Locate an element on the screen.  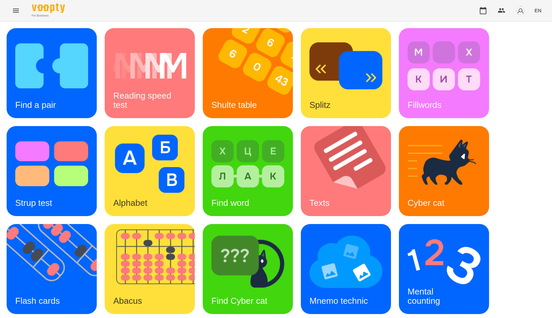
span: For Business is located at coordinates (48, 16).